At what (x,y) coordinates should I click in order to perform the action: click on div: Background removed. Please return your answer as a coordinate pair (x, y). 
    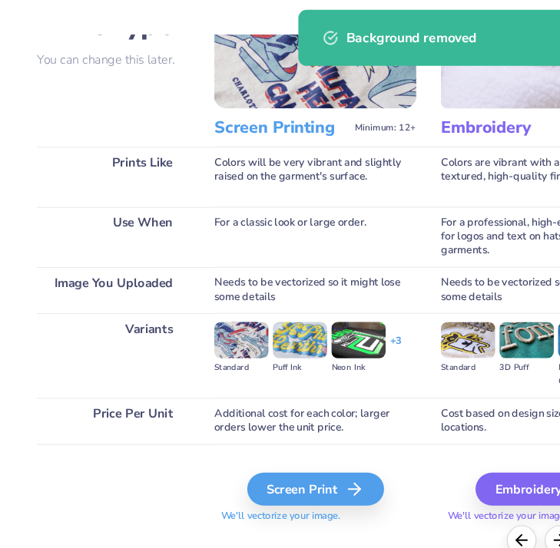
    Looking at the image, I should click on (421, 41).